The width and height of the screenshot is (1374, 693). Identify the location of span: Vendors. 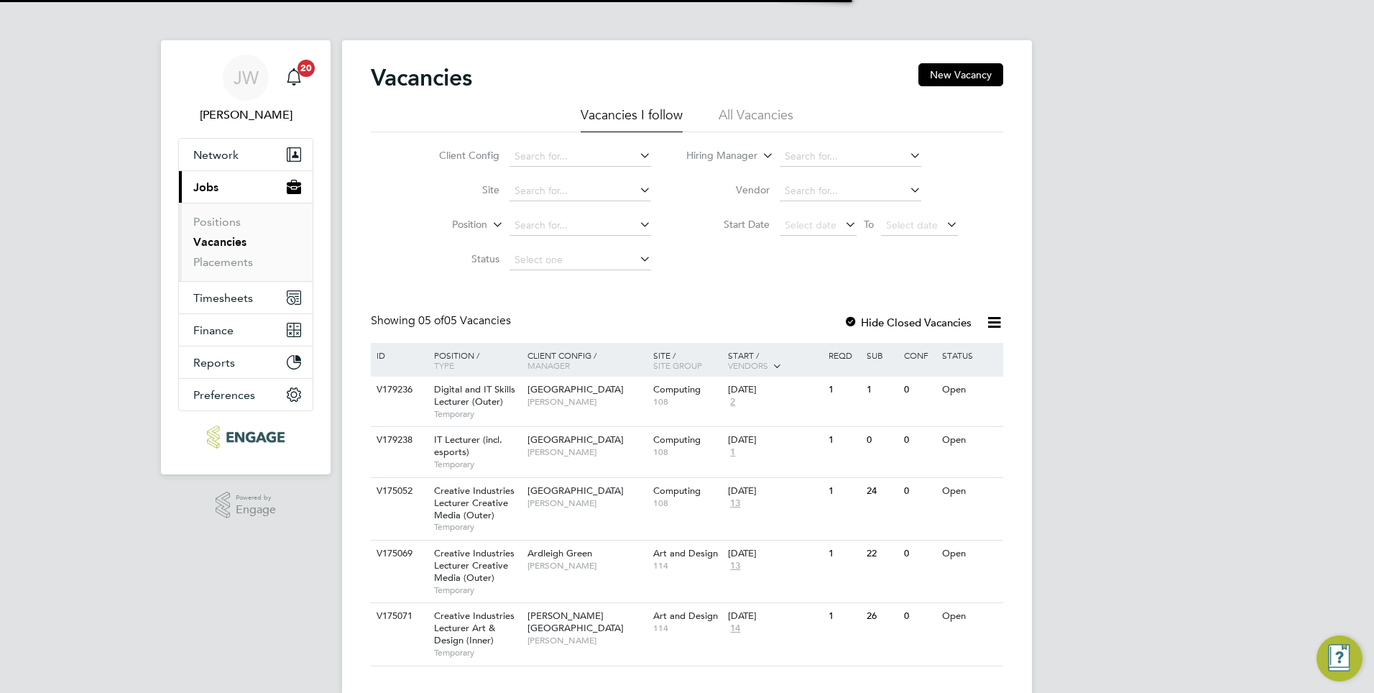
(748, 365).